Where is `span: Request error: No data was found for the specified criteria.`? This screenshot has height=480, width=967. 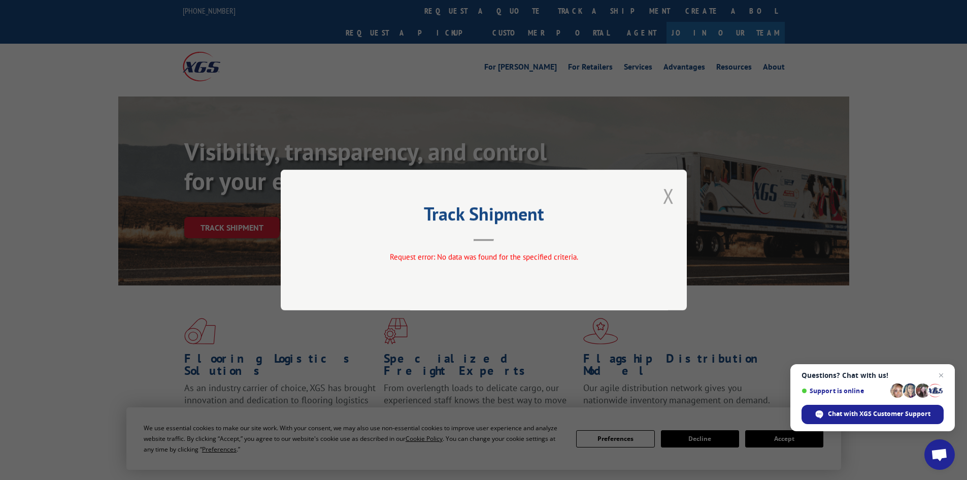 span: Request error: No data was found for the specified criteria. is located at coordinates (483, 256).